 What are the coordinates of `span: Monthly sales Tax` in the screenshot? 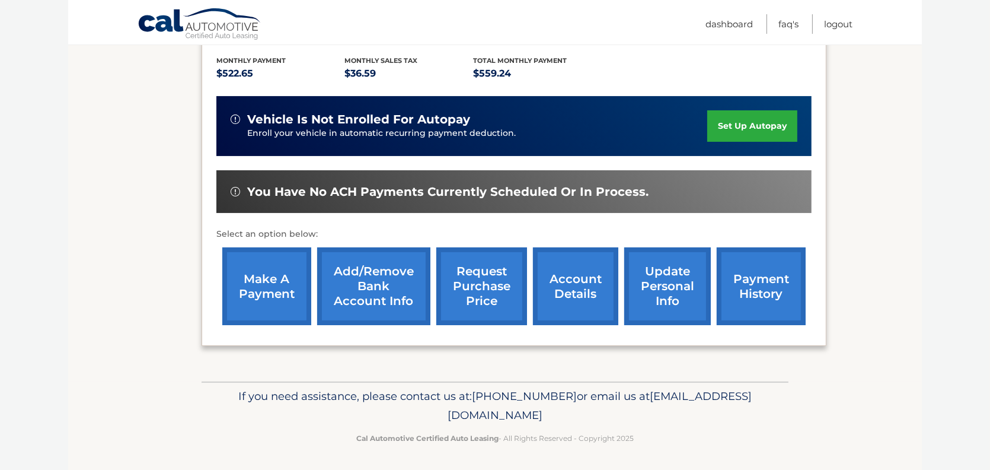 It's located at (381, 60).